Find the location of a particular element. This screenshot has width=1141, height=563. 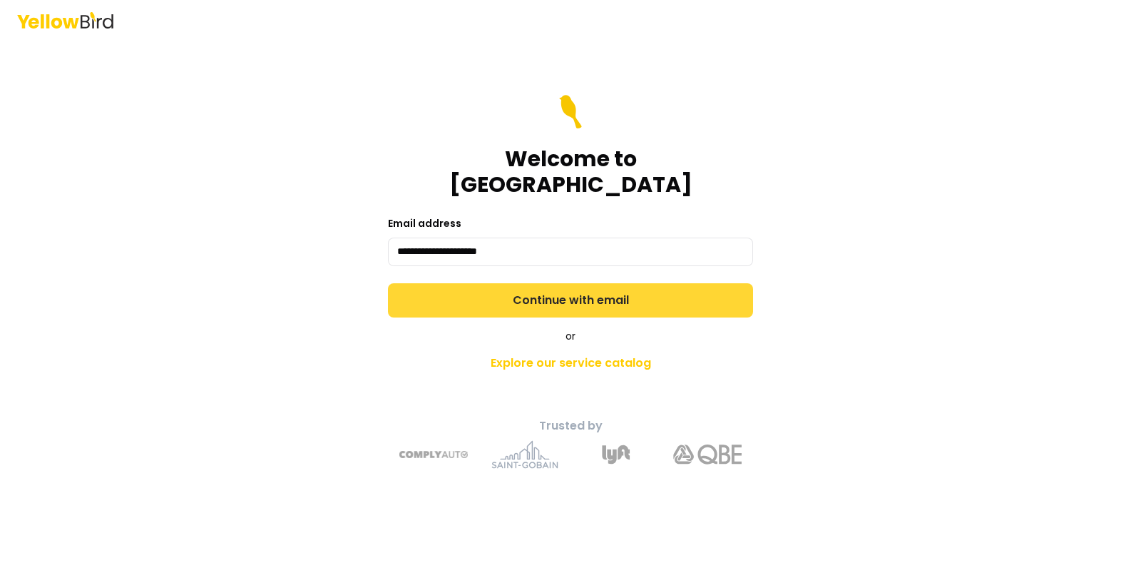

label: Email address is located at coordinates (424, 223).